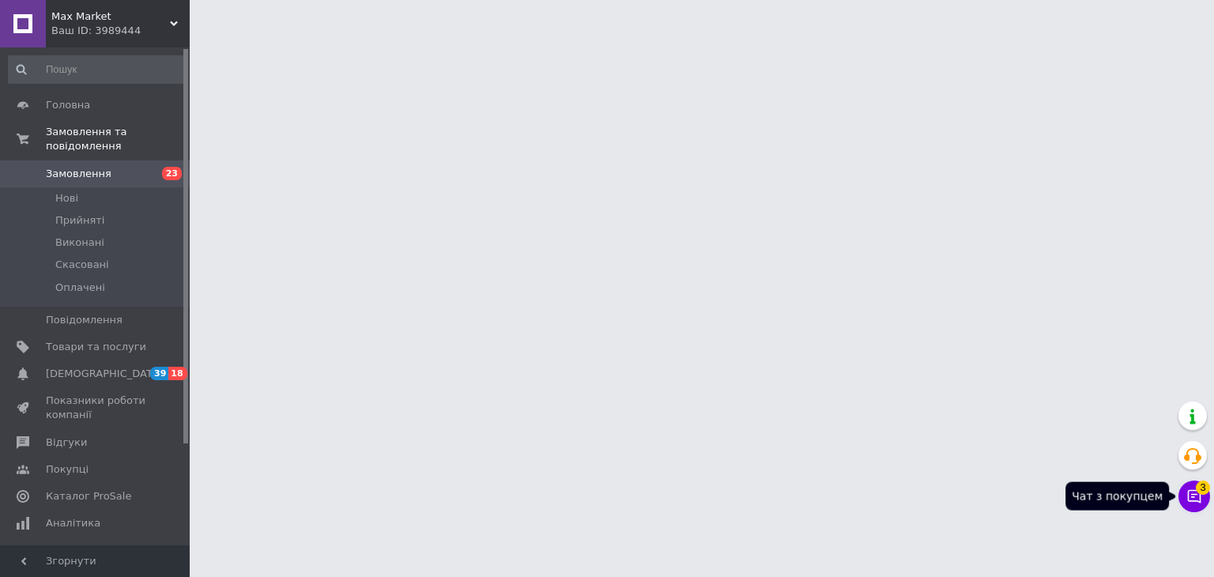 The image size is (1214, 577). What do you see at coordinates (80, 288) in the screenshot?
I see `span: Оплачені` at bounding box center [80, 288].